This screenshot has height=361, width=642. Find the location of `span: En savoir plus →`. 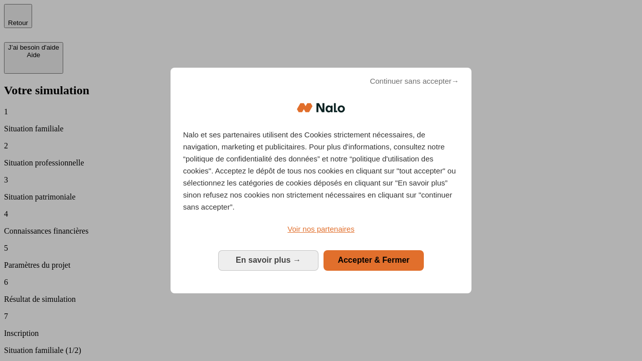

span: En savoir plus → is located at coordinates (268, 260).